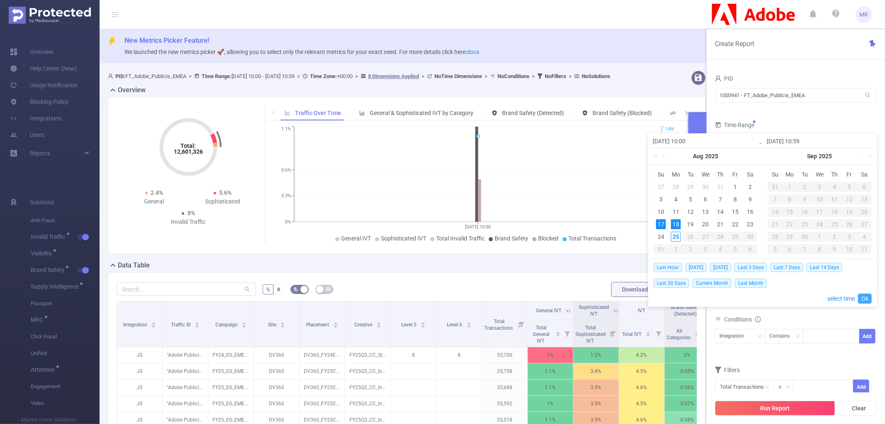 The image size is (885, 424). Describe the element at coordinates (735, 187) in the screenshot. I see `td: August 1, 2025` at that location.